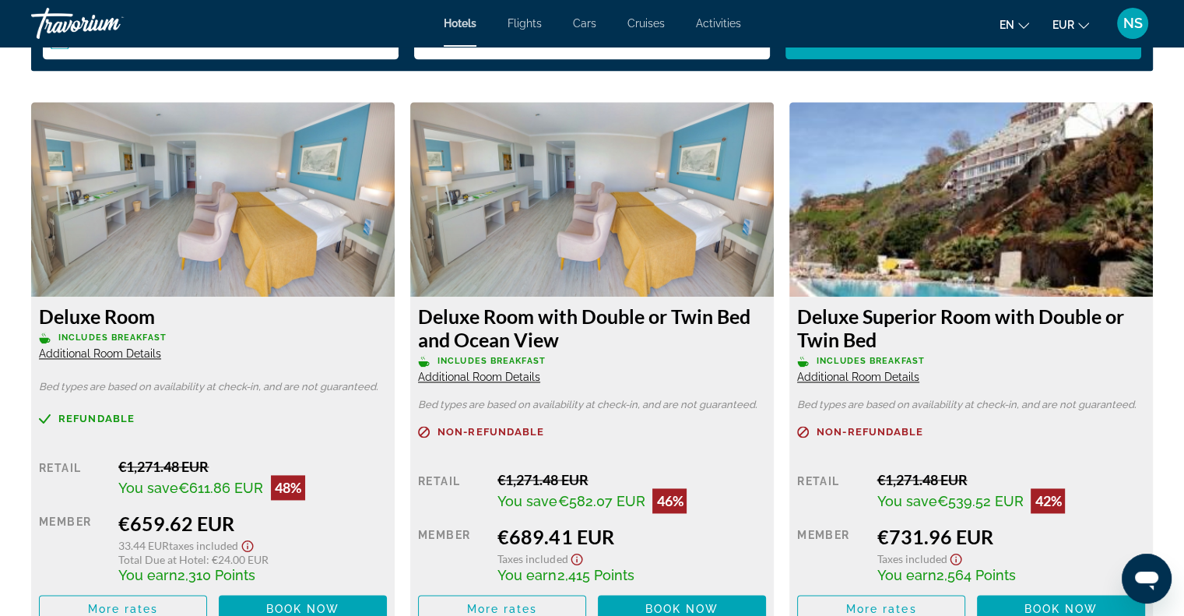 Image resolution: width=1184 pixels, height=616 pixels. What do you see at coordinates (460, 23) in the screenshot?
I see `span: Hotels` at bounding box center [460, 23].